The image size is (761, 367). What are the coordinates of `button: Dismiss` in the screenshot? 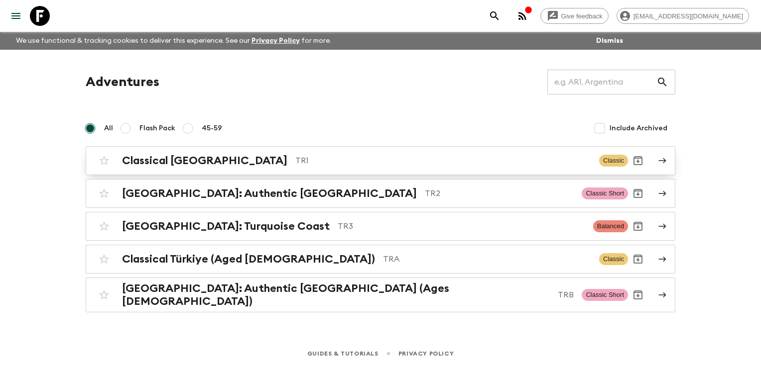 It's located at (609, 41).